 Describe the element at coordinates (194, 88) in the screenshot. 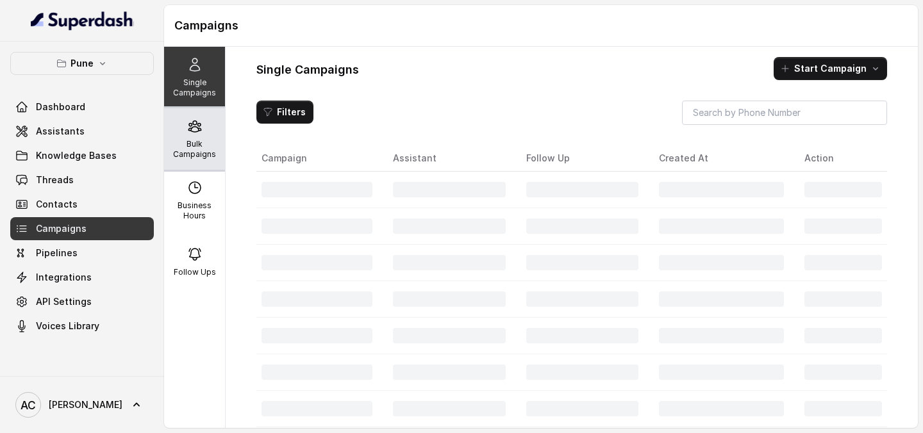

I see `p: Single Campaigns` at that location.